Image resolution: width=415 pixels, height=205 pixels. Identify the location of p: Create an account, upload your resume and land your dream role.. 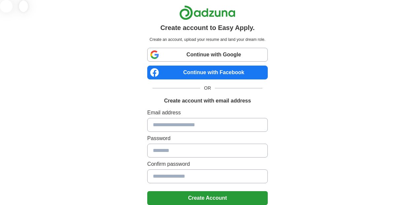
(207, 40).